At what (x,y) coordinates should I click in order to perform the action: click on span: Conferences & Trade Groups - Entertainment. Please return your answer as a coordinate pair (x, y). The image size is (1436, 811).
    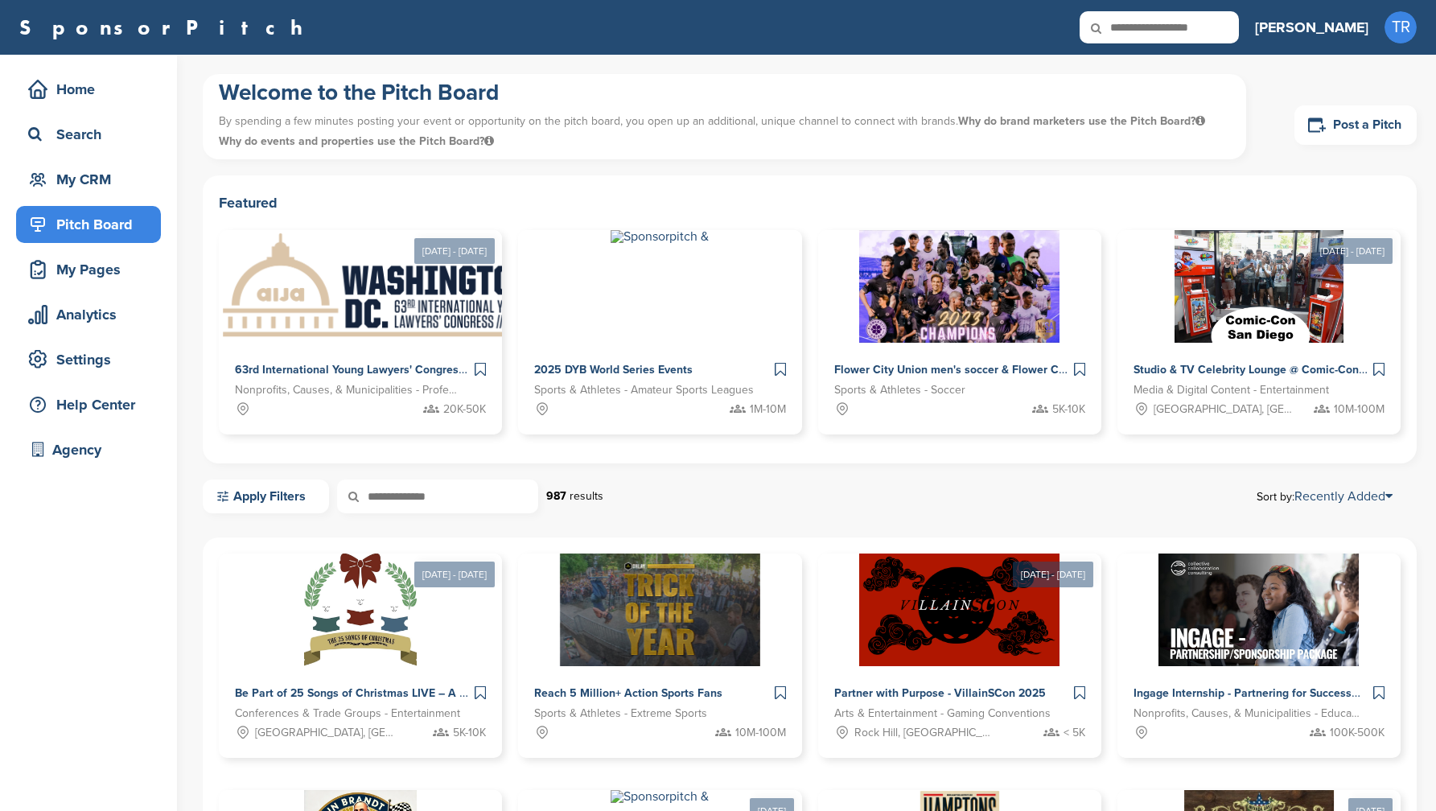
    Looking at the image, I should click on (347, 713).